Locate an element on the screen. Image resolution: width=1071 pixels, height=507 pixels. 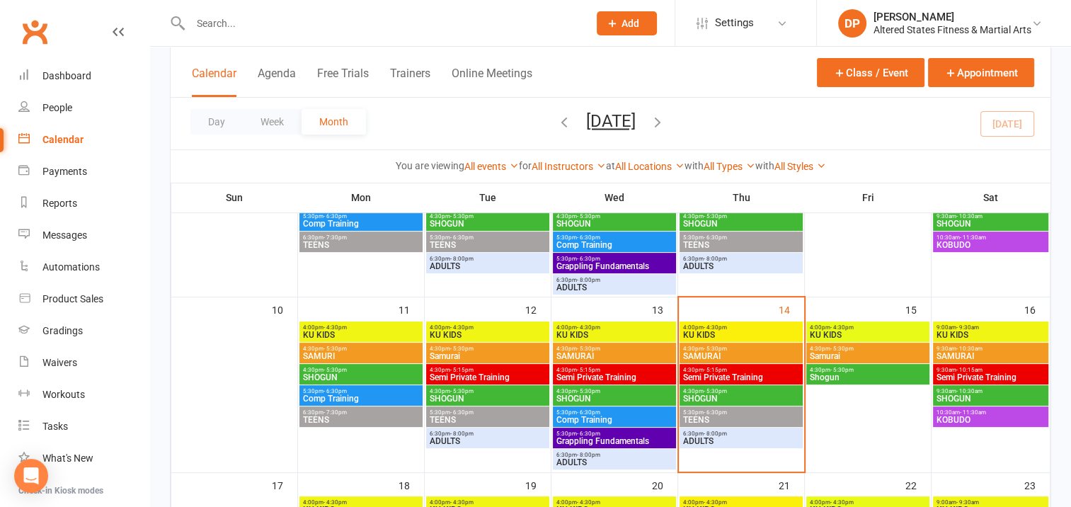
div: Dashboard is located at coordinates (67, 76).